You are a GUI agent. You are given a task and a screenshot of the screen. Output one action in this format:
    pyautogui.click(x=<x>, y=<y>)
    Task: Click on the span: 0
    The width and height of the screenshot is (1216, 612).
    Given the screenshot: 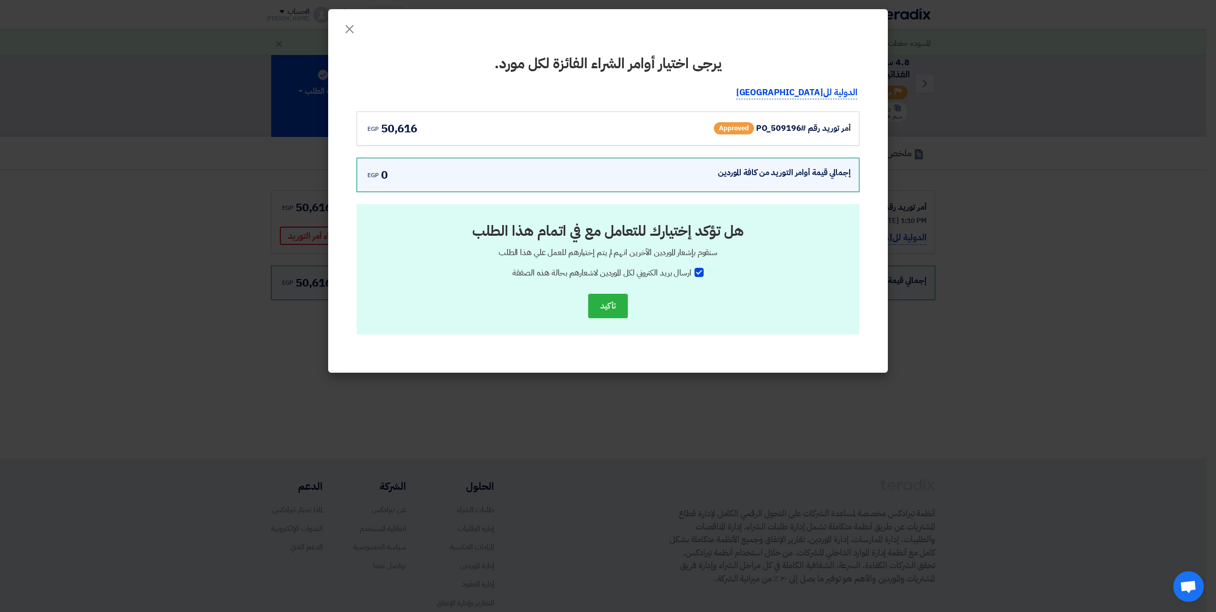 What is the action you would take?
    pyautogui.click(x=384, y=175)
    